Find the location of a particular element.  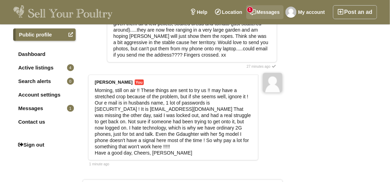

img: Sell Your Poultry is located at coordinates (63, 12).